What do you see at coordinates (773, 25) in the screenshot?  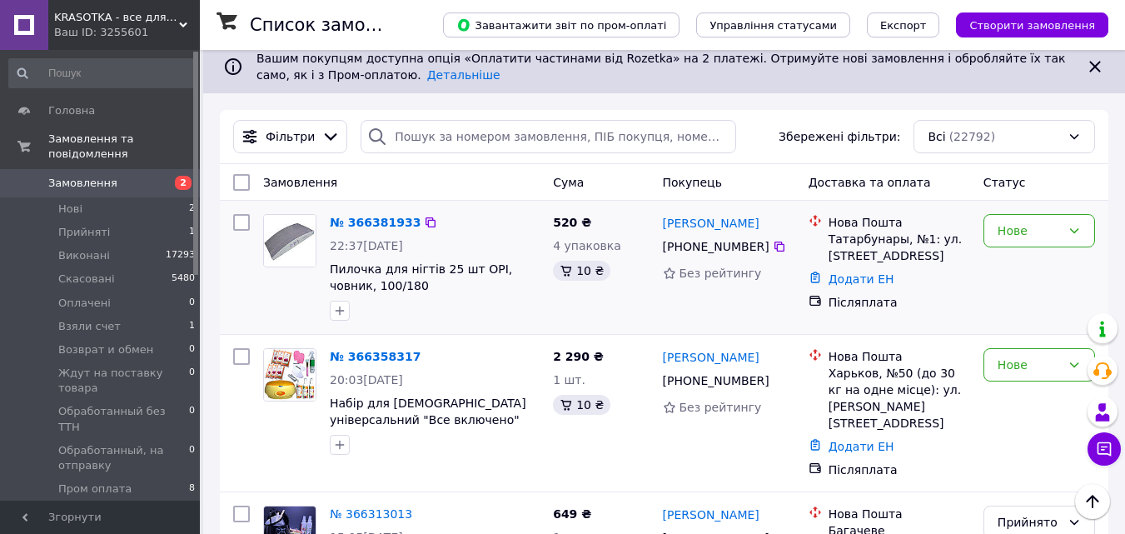 I see `button: Управління статусами` at bounding box center [773, 25].